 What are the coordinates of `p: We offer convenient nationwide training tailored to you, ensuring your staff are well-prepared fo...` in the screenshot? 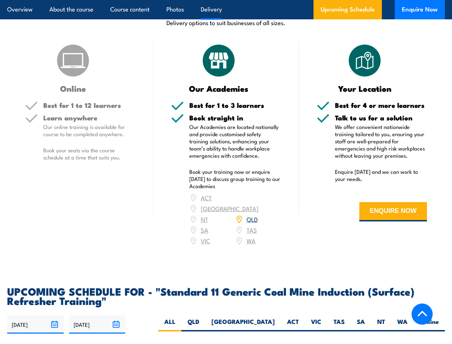 It's located at (381, 141).